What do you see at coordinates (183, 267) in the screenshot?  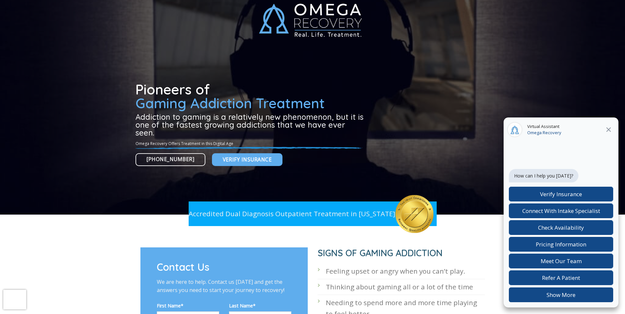 I see `span: Contact Us` at bounding box center [183, 267].